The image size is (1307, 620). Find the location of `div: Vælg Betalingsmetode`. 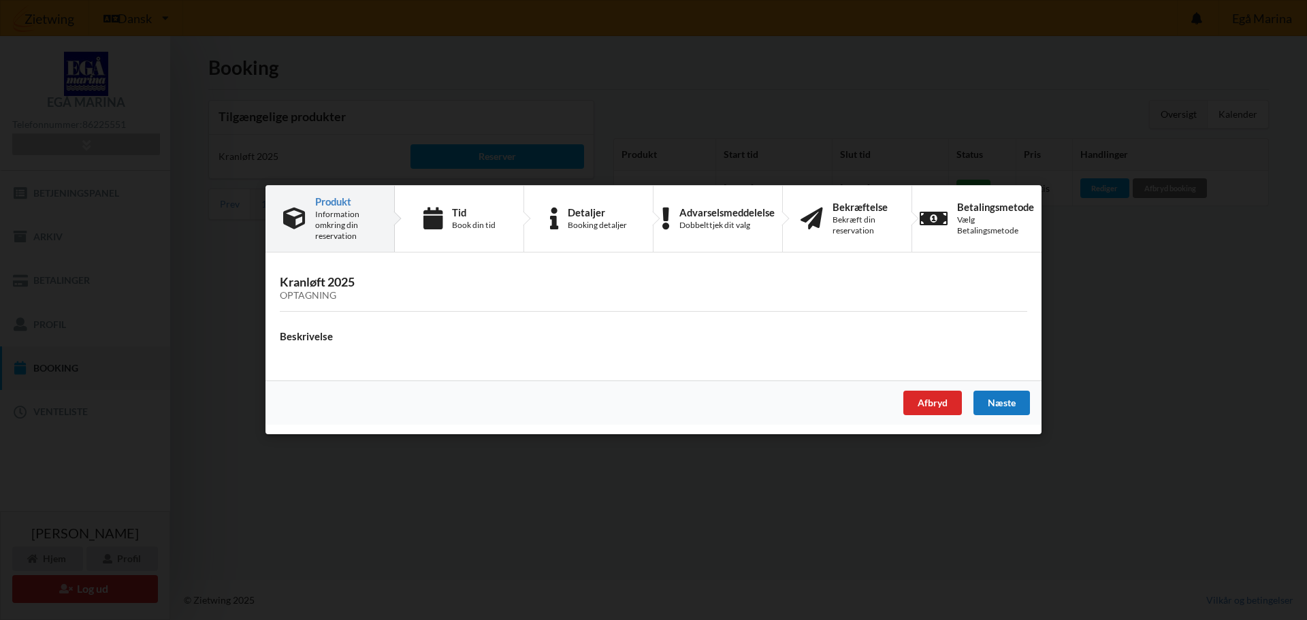

div: Vælg Betalingsmetode is located at coordinates (995, 225).